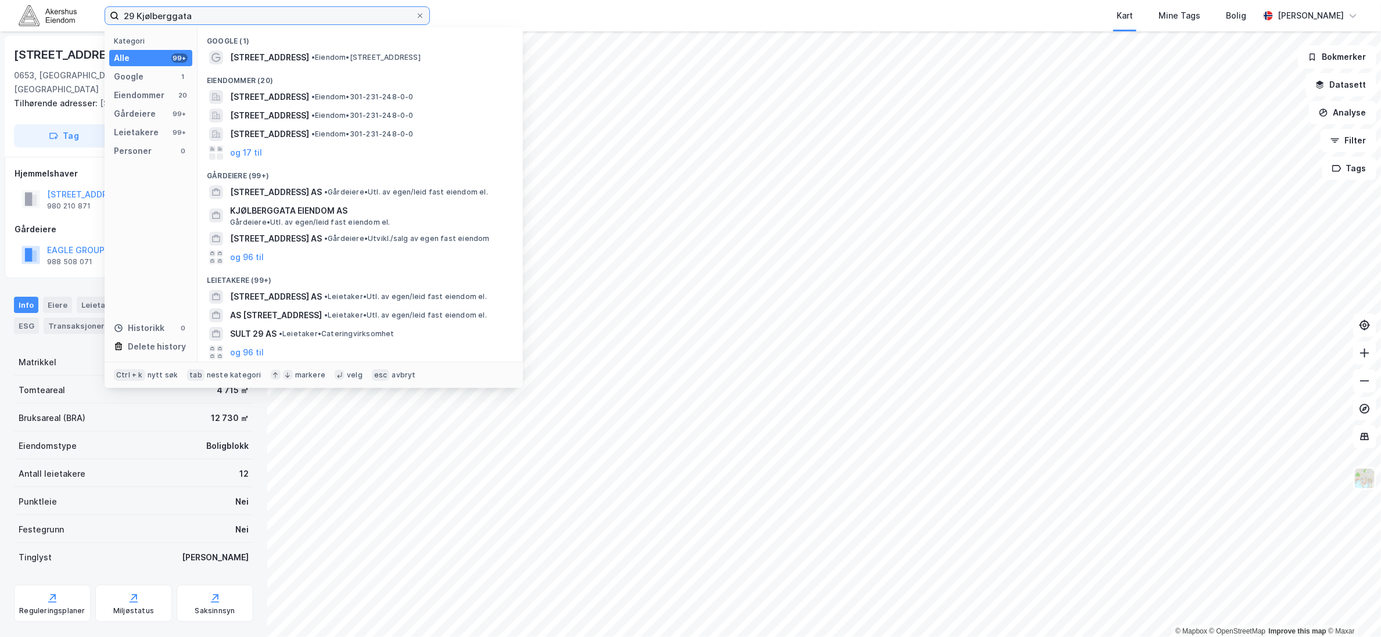 This screenshot has height=637, width=1381. What do you see at coordinates (57, 103) in the screenshot?
I see `span: Tilhørende adresser:` at bounding box center [57, 103].